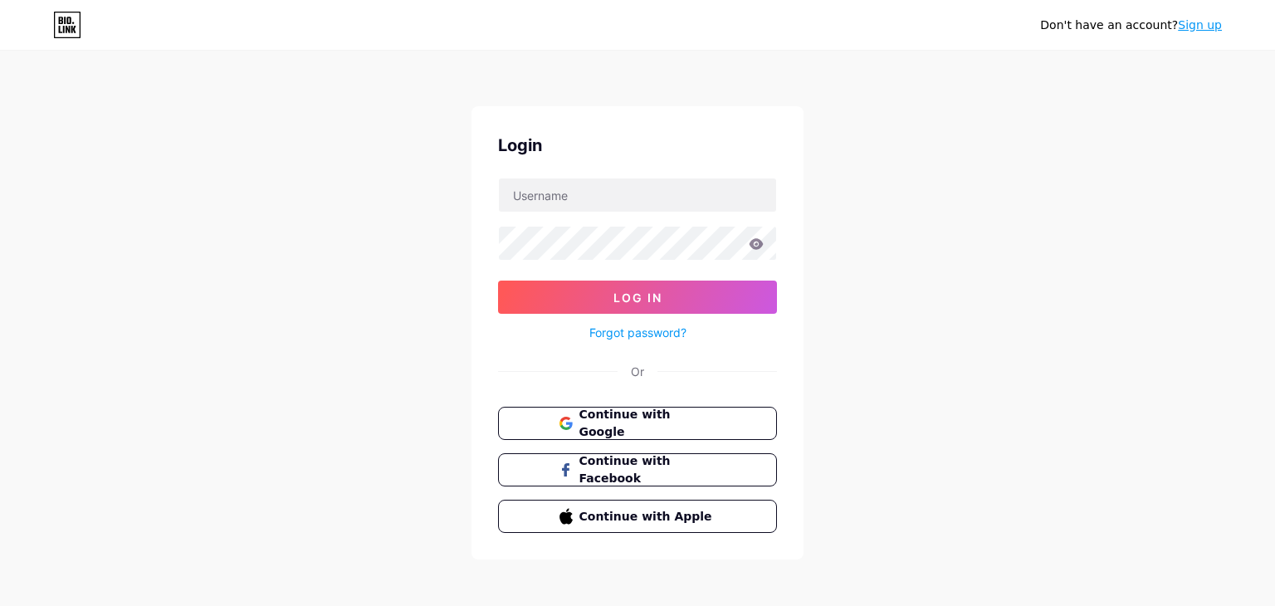 This screenshot has height=606, width=1275. What do you see at coordinates (638, 516) in the screenshot?
I see `a: Continue with Apple` at bounding box center [638, 516].